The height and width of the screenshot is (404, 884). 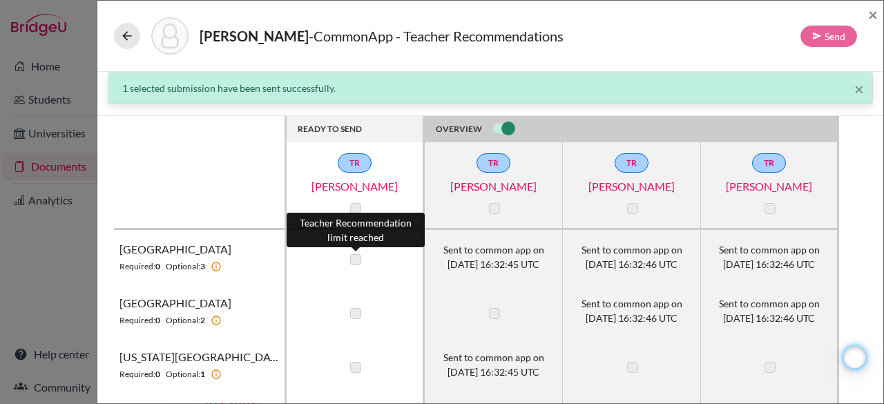 What do you see at coordinates (356, 230) in the screenshot?
I see `div: Teacher Recommendation limit reached` at bounding box center [356, 230].